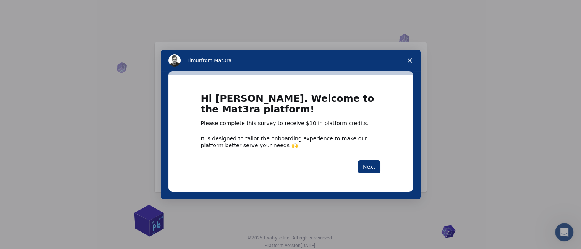  What do you see at coordinates (291, 142) in the screenshot?
I see `div: It is designed to tailor the onboarding experience to make our platform better serve your needs 🙌` at bounding box center [291, 142].